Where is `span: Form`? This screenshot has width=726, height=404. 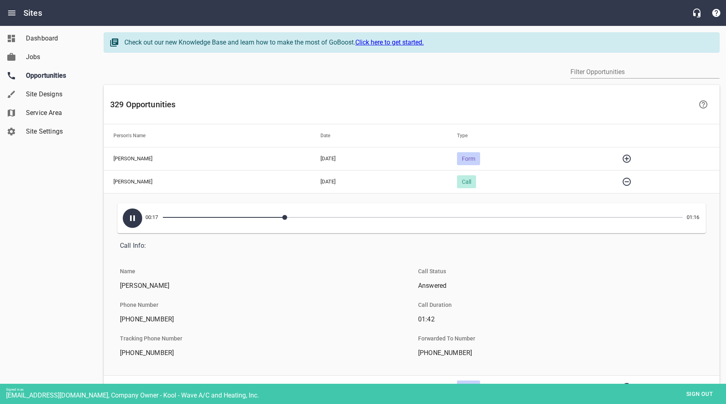
span: Form is located at coordinates (468, 159).